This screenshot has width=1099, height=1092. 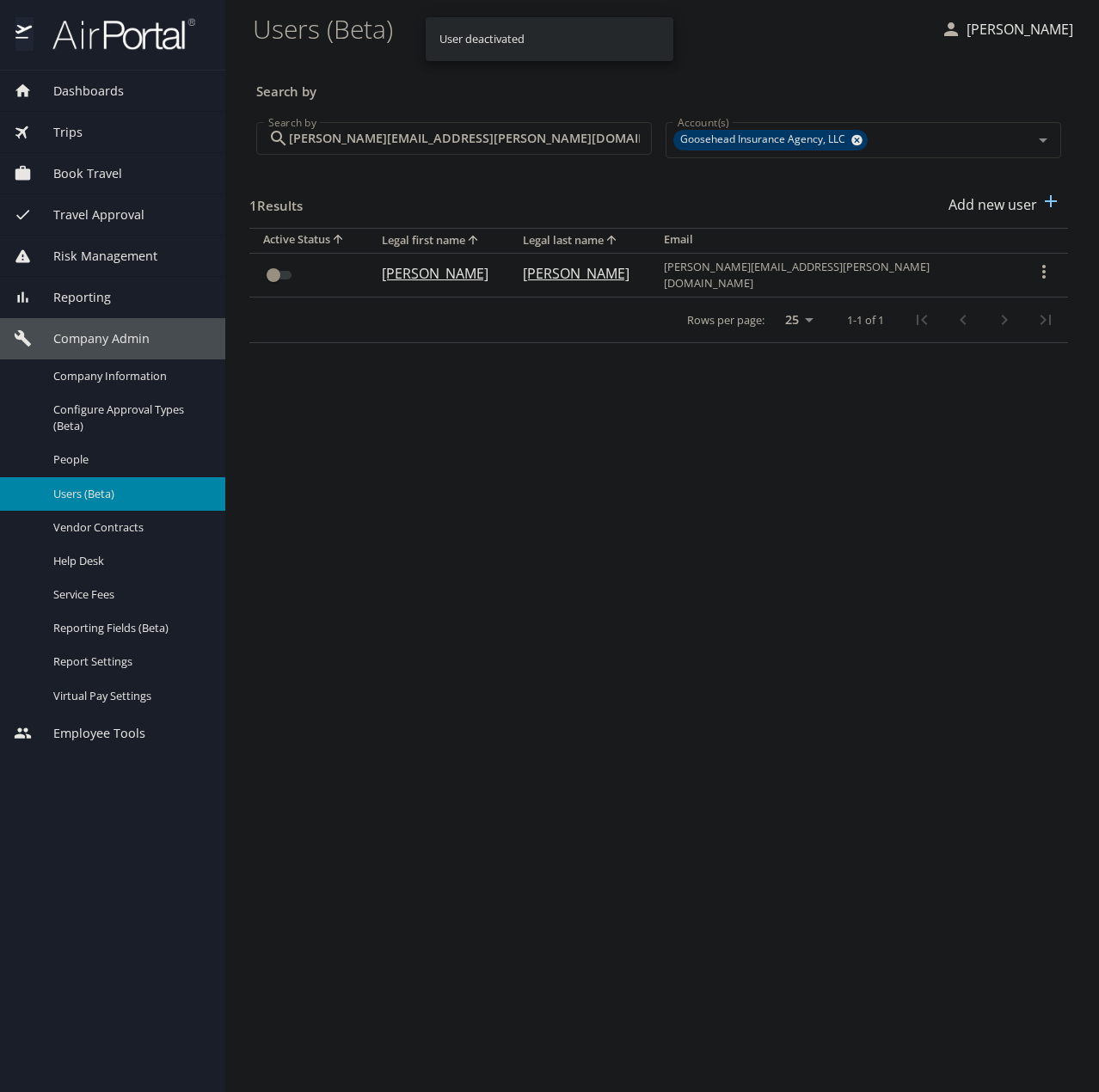 What do you see at coordinates (91, 339) in the screenshot?
I see `span: Company Admin` at bounding box center [91, 339].